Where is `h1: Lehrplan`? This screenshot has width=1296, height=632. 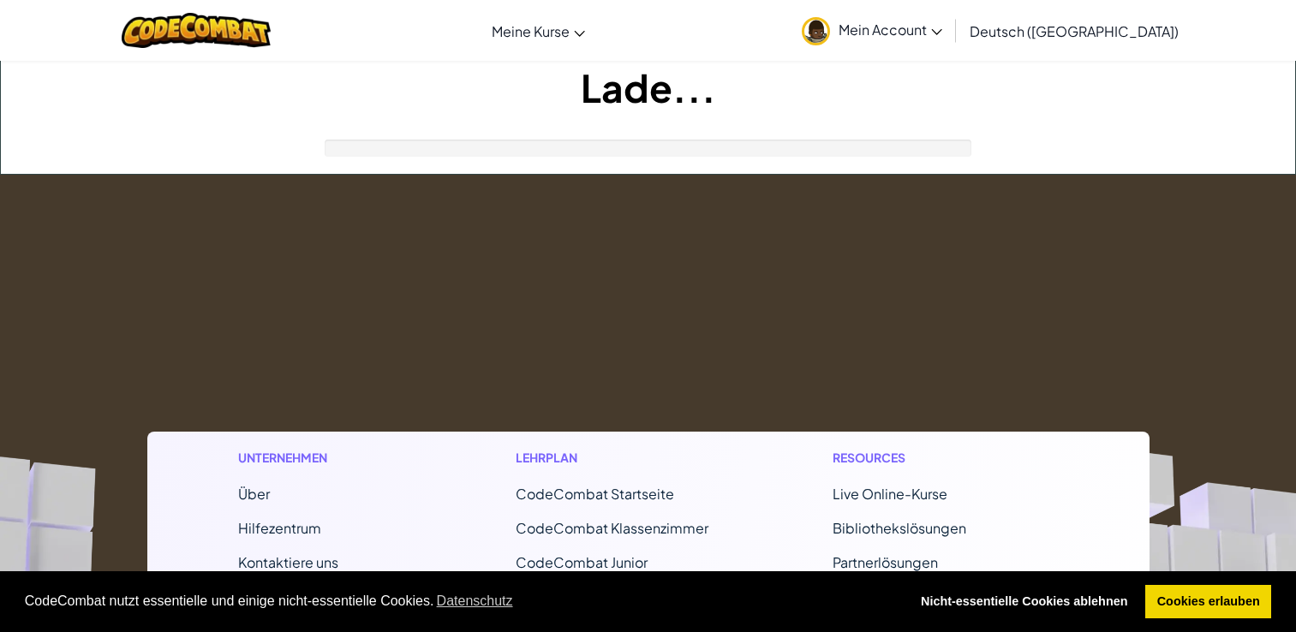 h1: Lehrplan is located at coordinates (622, 457).